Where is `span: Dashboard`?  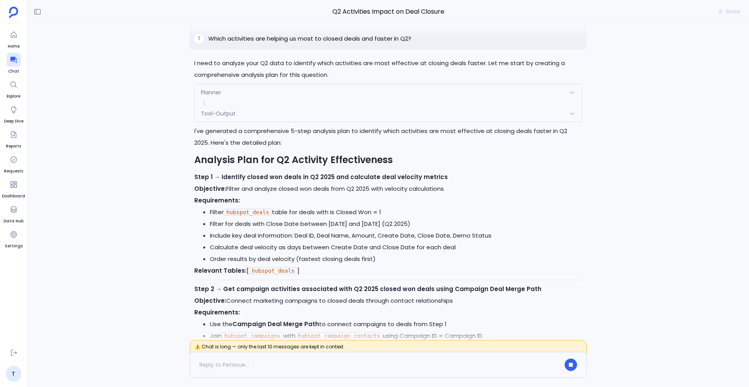 span: Dashboard is located at coordinates (13, 196).